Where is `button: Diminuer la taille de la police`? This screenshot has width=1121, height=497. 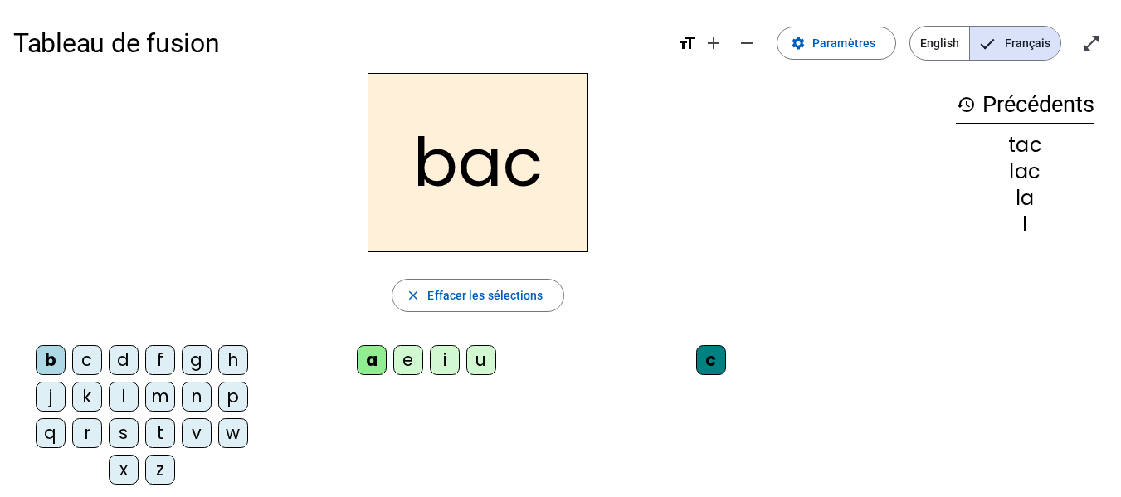 button: Diminuer la taille de la police is located at coordinates (747, 43).